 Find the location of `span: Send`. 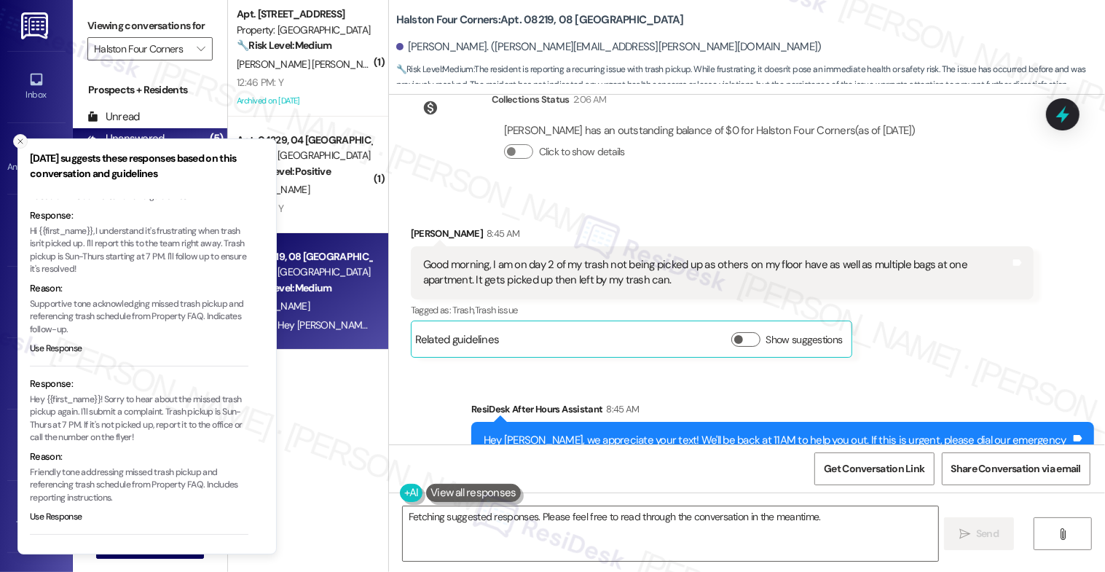

span: Send is located at coordinates (987, 533).